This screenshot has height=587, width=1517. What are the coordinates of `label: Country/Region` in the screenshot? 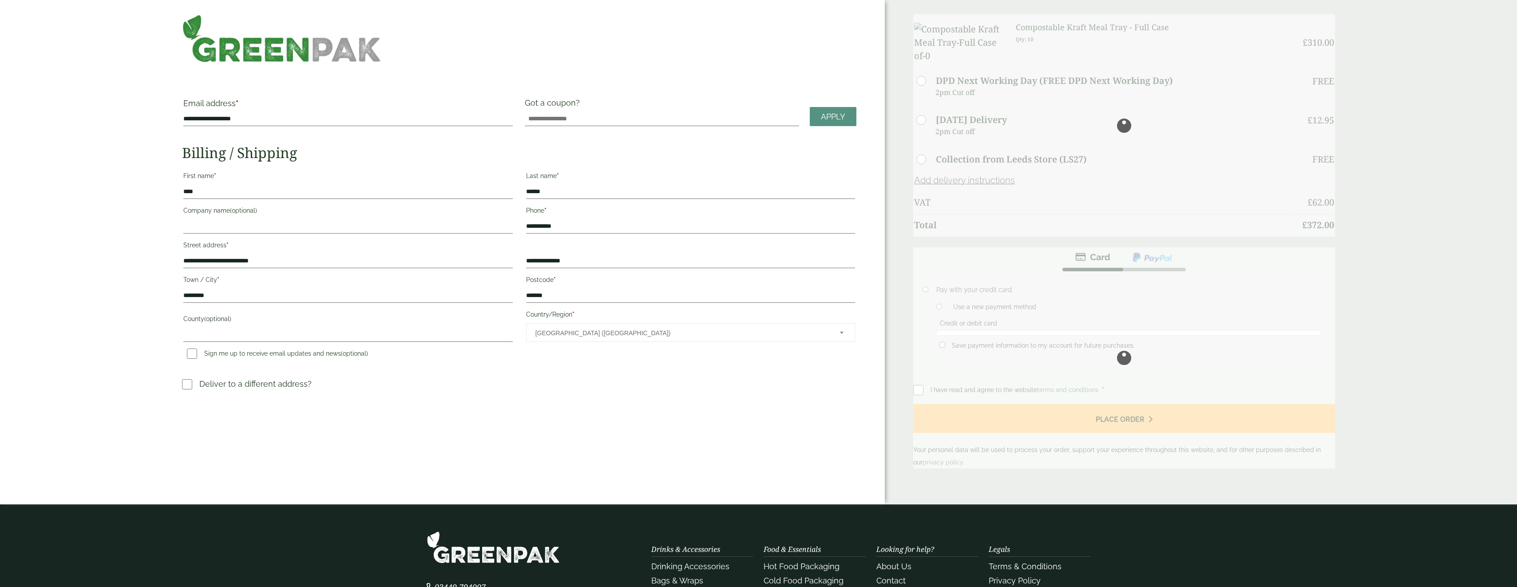 It's located at (691, 316).